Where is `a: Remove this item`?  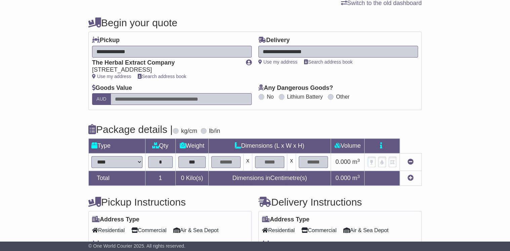
a: Remove this item is located at coordinates (411, 162).